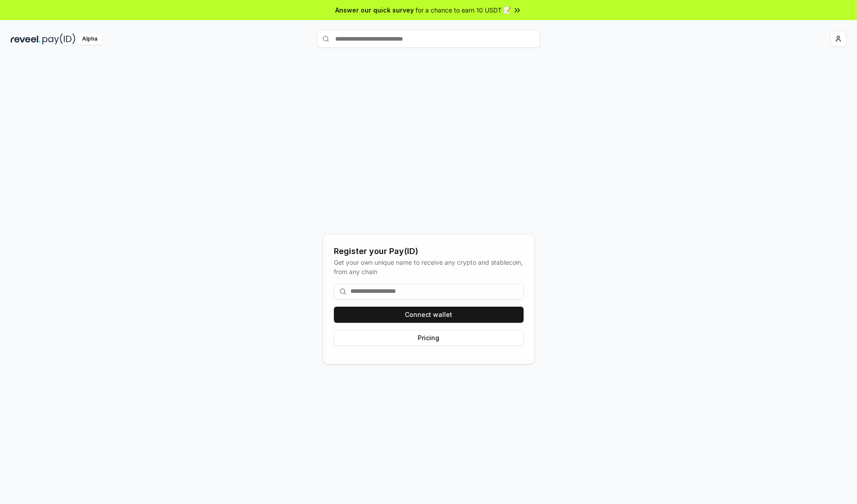 The image size is (857, 504). I want to click on div: Register your Pay(ID), so click(429, 251).